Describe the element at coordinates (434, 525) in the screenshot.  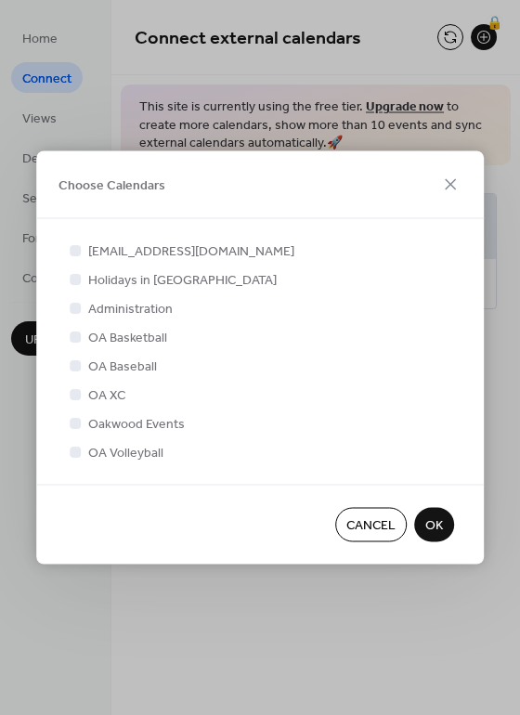
I see `button: OK` at that location.